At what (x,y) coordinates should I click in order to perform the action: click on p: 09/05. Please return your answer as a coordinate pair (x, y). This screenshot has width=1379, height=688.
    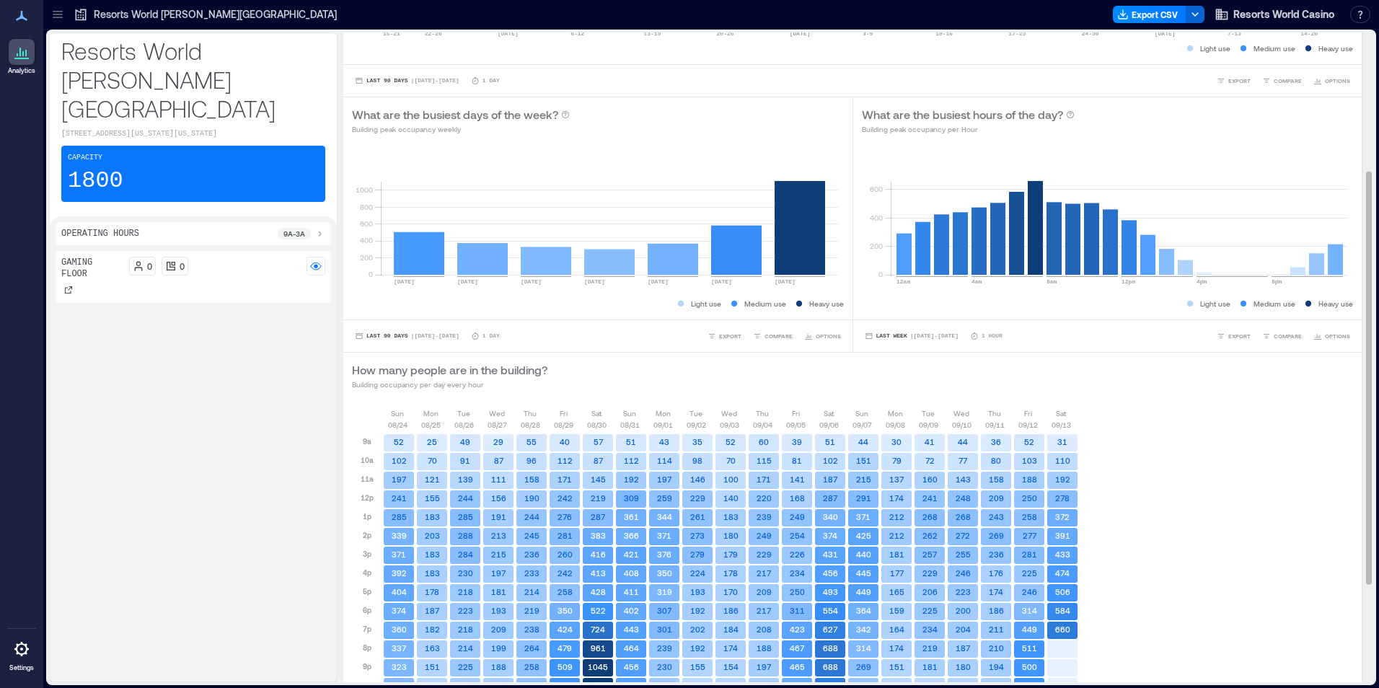
    Looking at the image, I should click on (796, 425).